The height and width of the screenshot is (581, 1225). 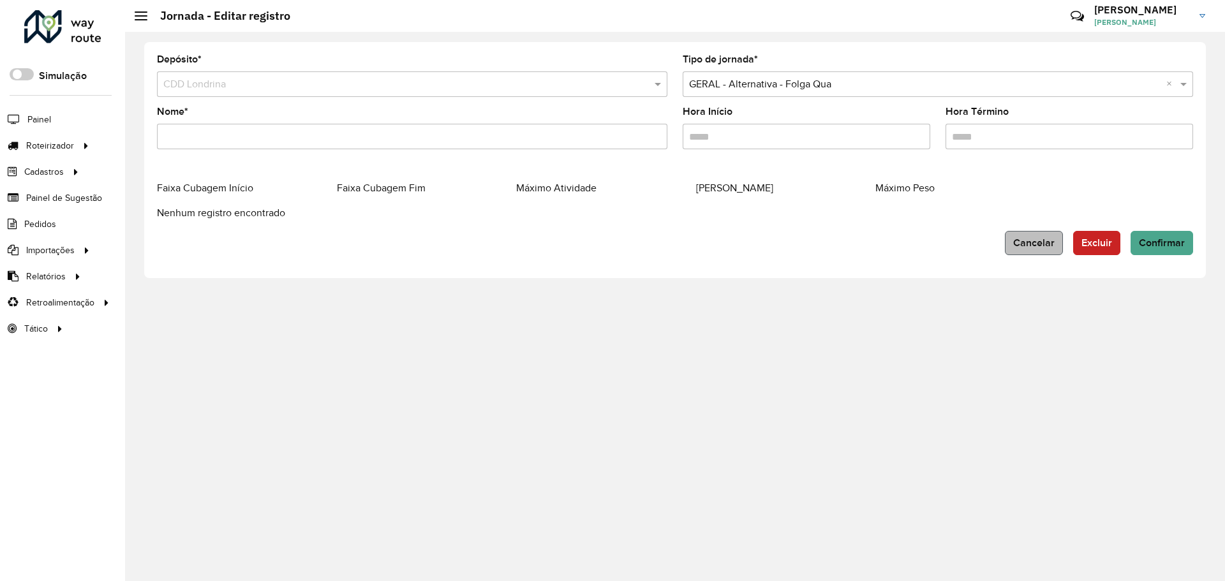 What do you see at coordinates (60, 302) in the screenshot?
I see `span: Retroalimentação` at bounding box center [60, 302].